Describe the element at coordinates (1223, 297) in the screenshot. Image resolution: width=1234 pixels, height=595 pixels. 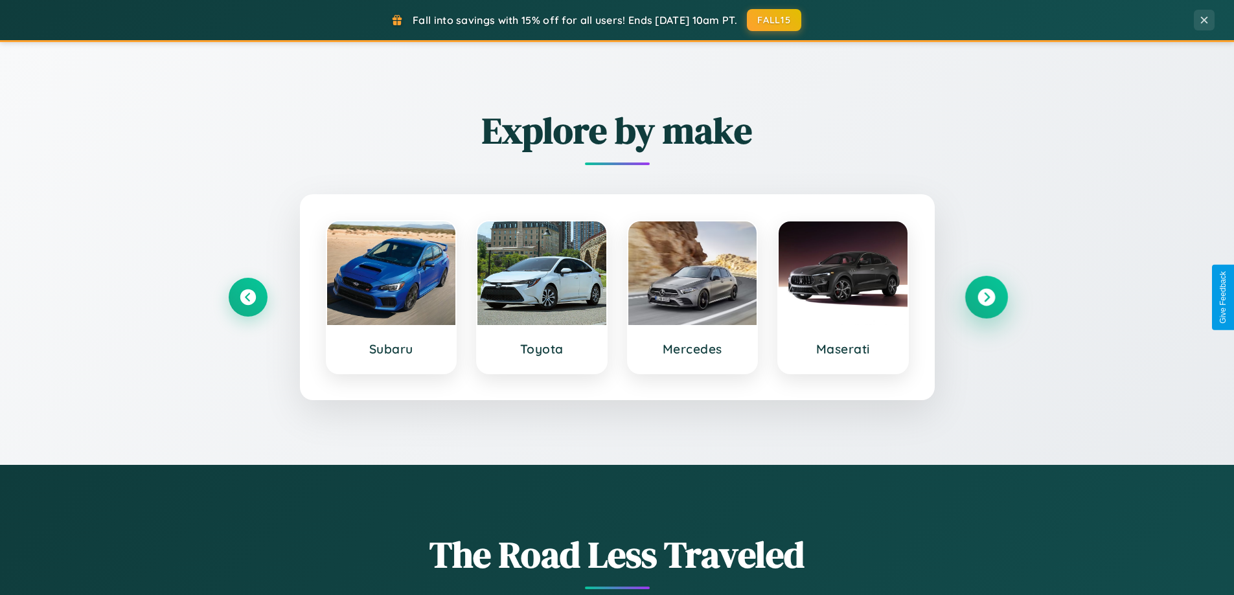
I see `div: Give Feedback` at that location.